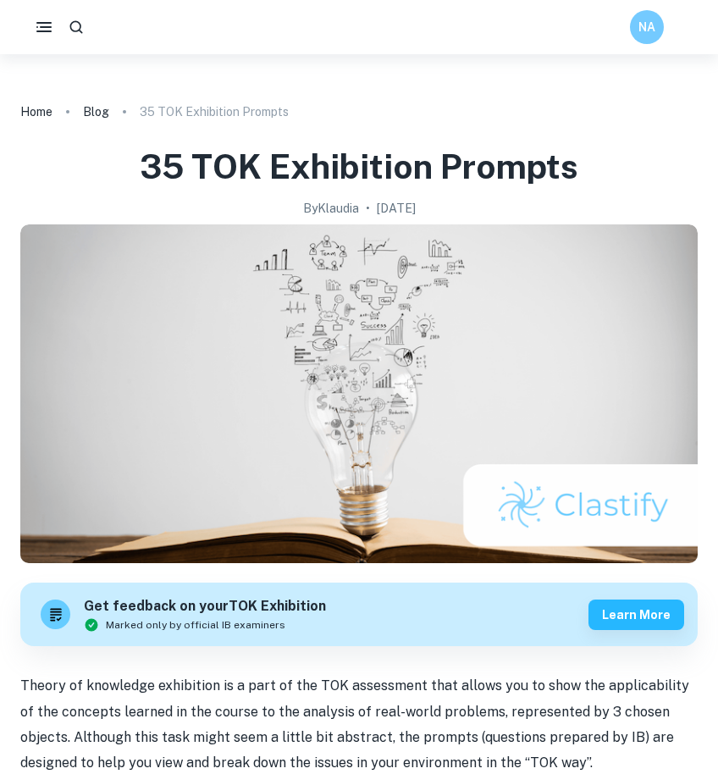 The height and width of the screenshot is (774, 718). What do you see at coordinates (647, 27) in the screenshot?
I see `h6: NA` at bounding box center [647, 27].